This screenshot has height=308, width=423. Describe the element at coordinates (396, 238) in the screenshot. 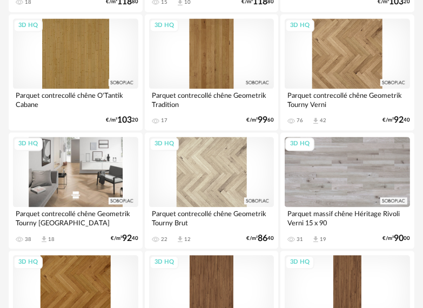

I see `div: €/m² 00` at that location.